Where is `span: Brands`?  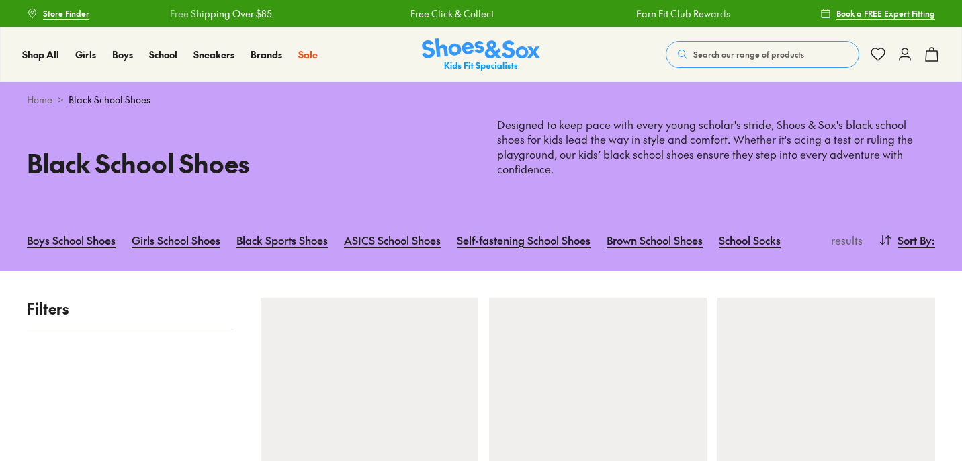
span: Brands is located at coordinates (266, 54).